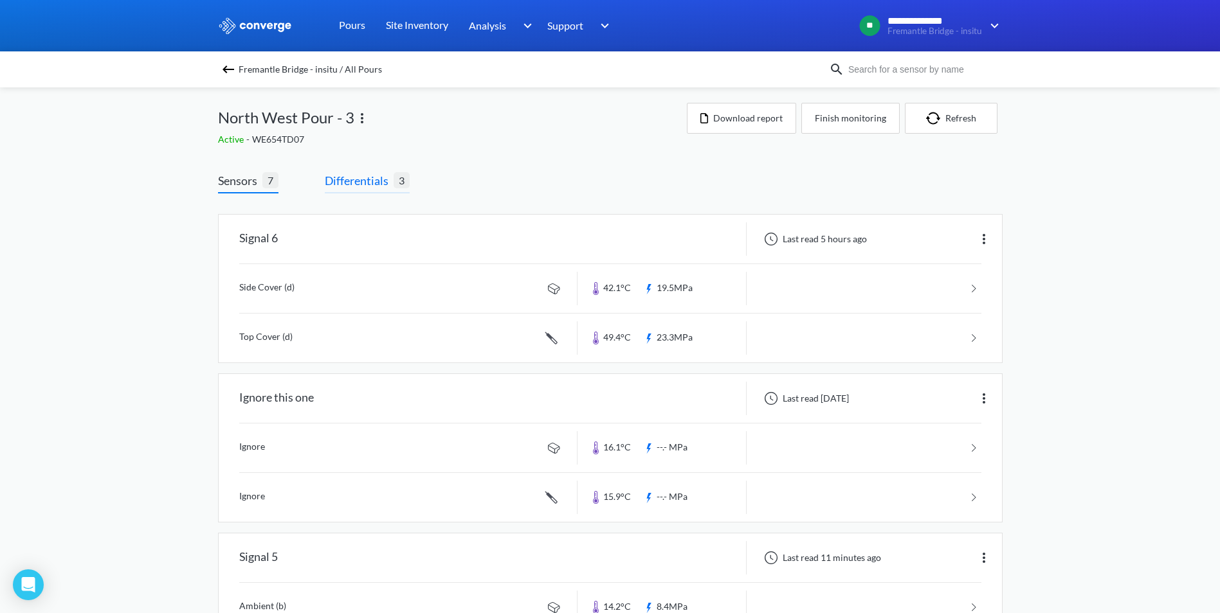  What do you see at coordinates (28, 585) in the screenshot?
I see `div: Open Intercom Messenger` at bounding box center [28, 585].